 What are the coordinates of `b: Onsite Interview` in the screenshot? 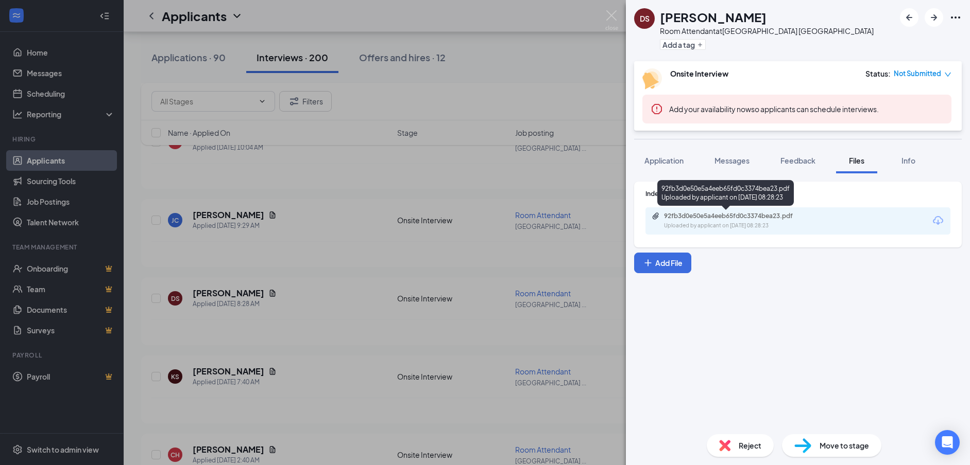 It's located at (699, 74).